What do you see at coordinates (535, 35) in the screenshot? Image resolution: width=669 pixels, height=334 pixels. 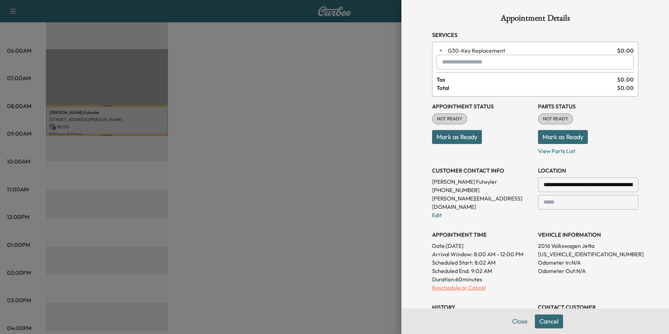 I see `h3: Services` at bounding box center [535, 35].